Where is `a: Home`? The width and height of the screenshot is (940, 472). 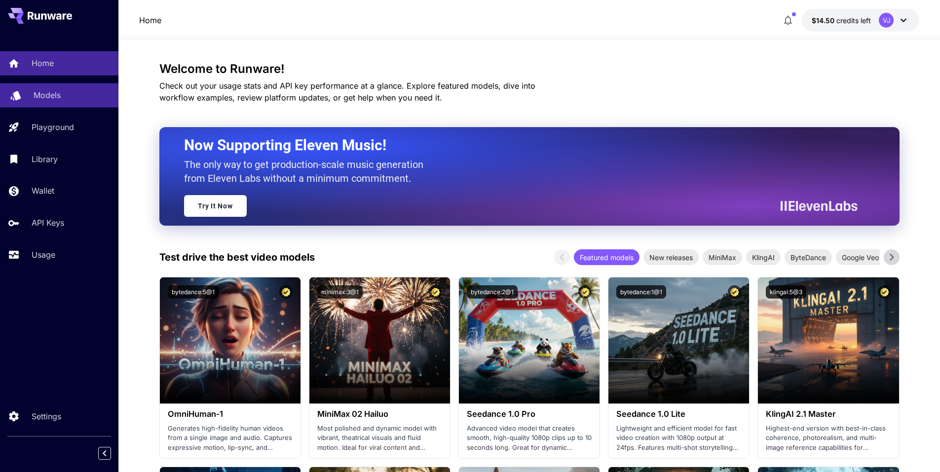
a: Home is located at coordinates (150, 20).